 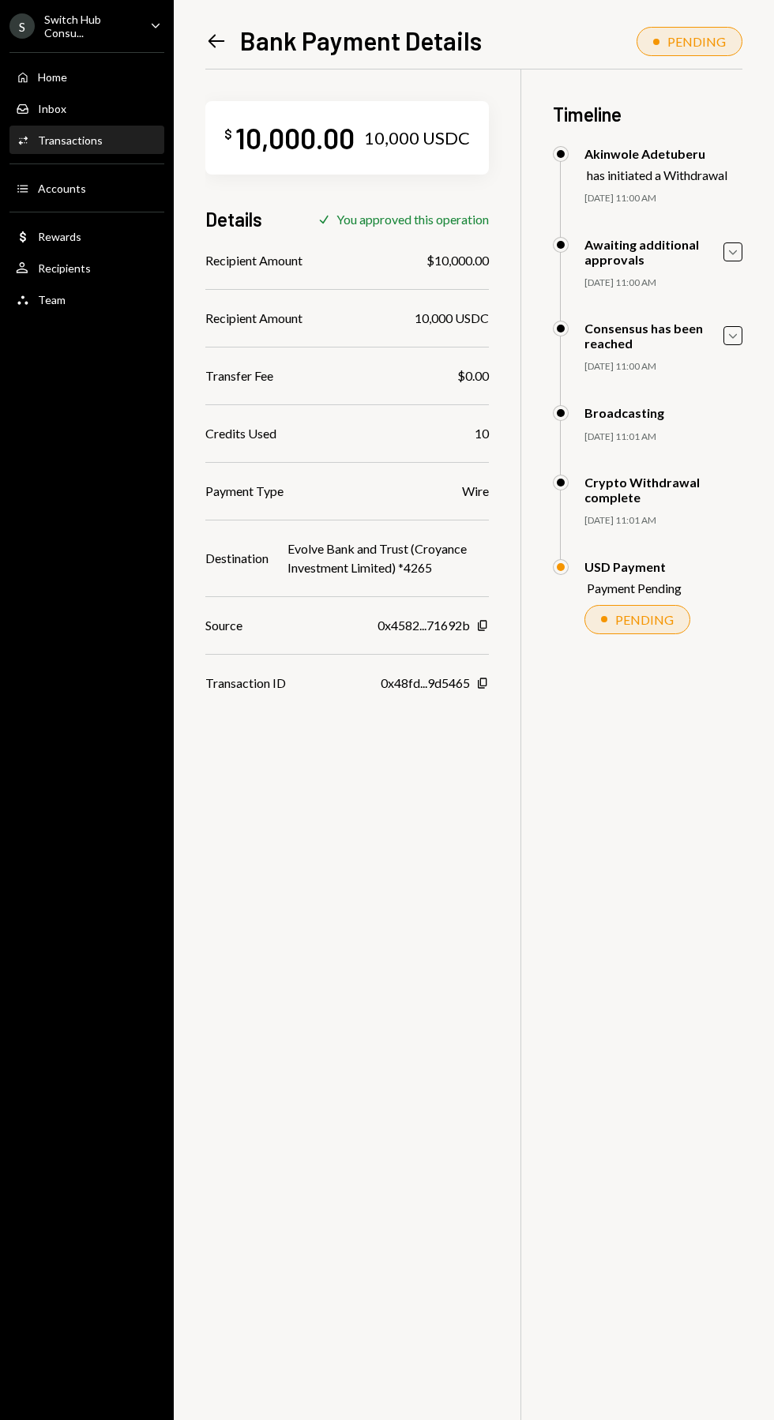 I want to click on div: Transaction ID, so click(x=246, y=683).